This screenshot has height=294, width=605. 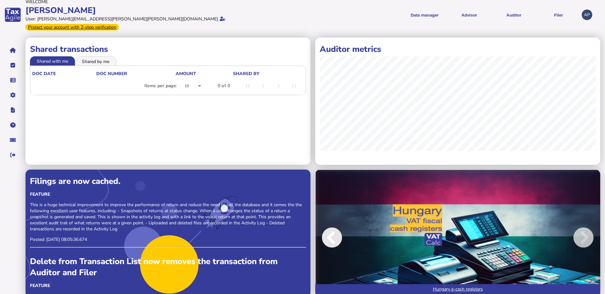 I want to click on button: Filer, so click(x=558, y=15).